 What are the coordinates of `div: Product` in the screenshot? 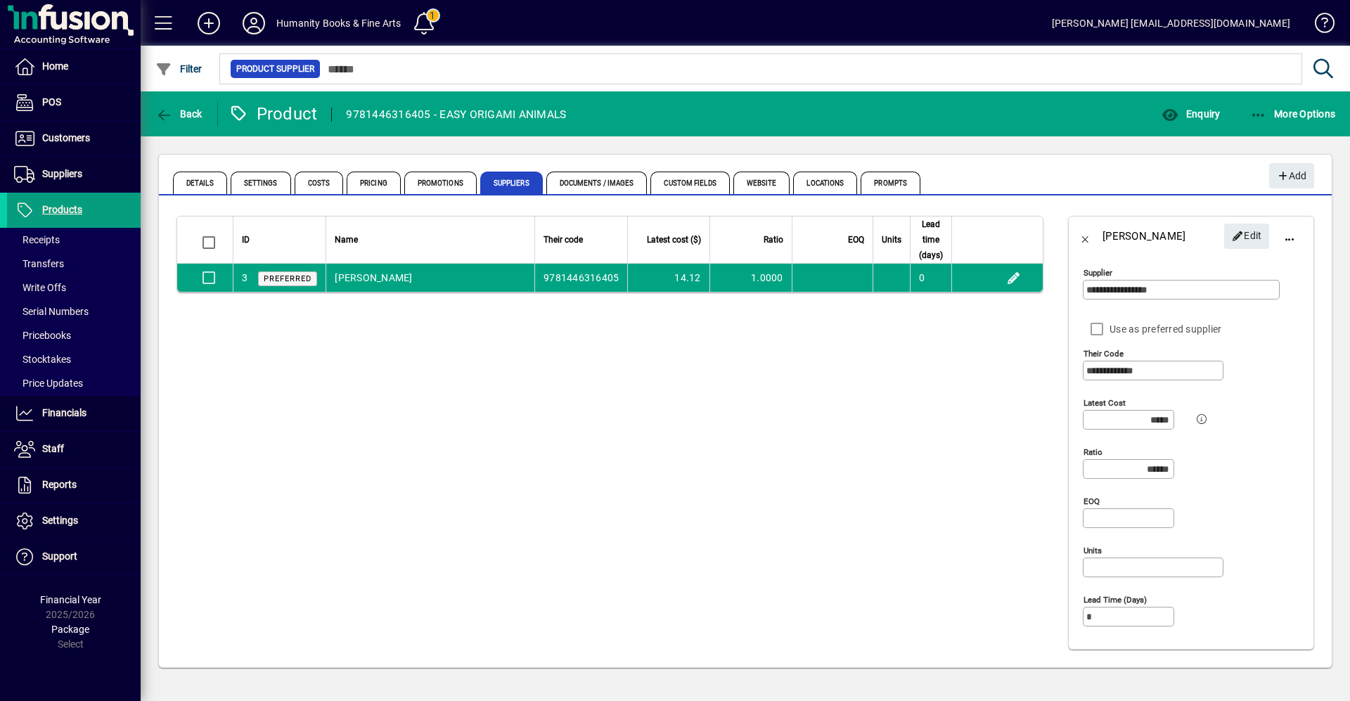 It's located at (273, 114).